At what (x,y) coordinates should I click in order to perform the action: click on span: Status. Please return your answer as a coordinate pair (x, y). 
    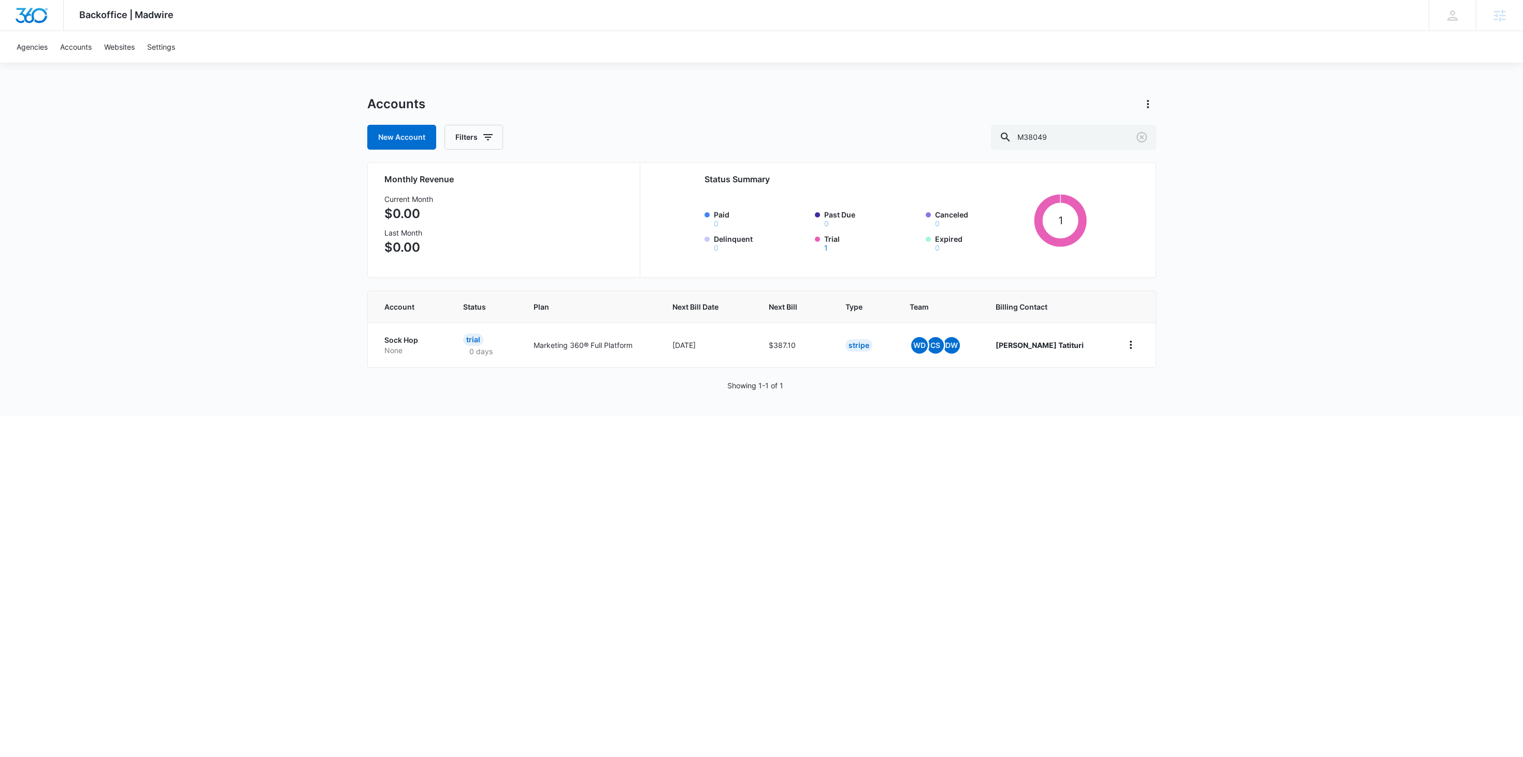
    Looking at the image, I should click on (478, 307).